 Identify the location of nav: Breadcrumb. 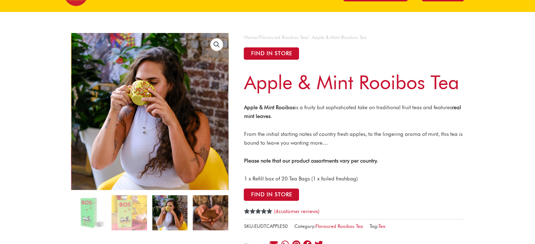
(354, 37).